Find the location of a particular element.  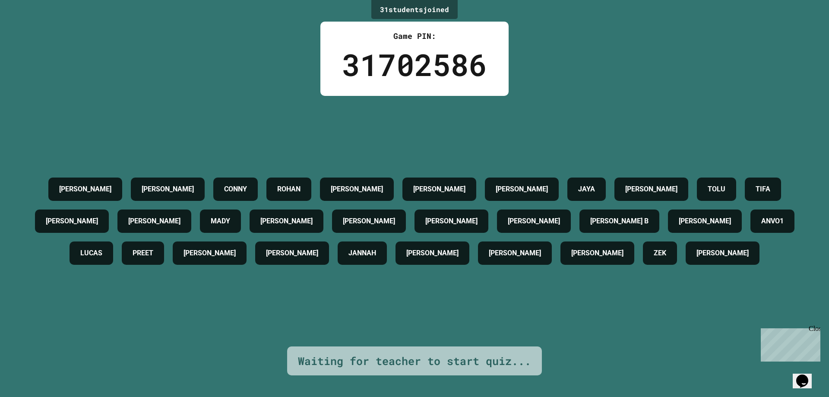

h4: TOLU is located at coordinates (716, 189).